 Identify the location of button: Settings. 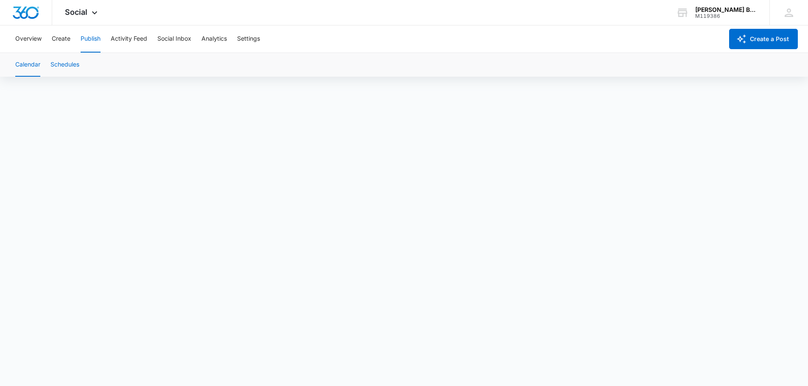
(249, 39).